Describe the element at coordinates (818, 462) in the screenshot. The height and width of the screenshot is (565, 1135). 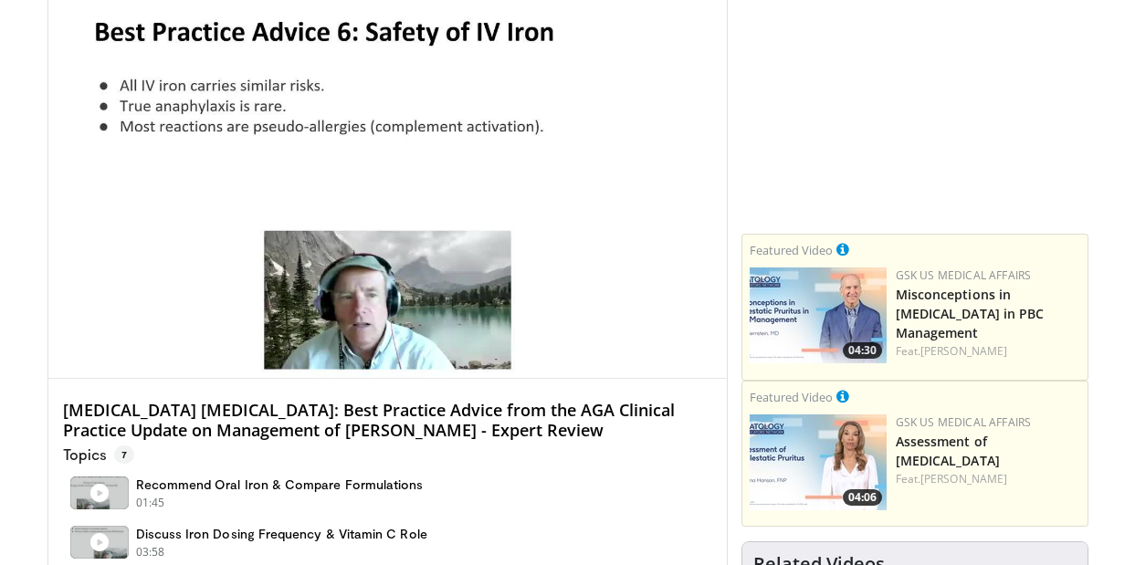
I see `a: 04:06` at that location.